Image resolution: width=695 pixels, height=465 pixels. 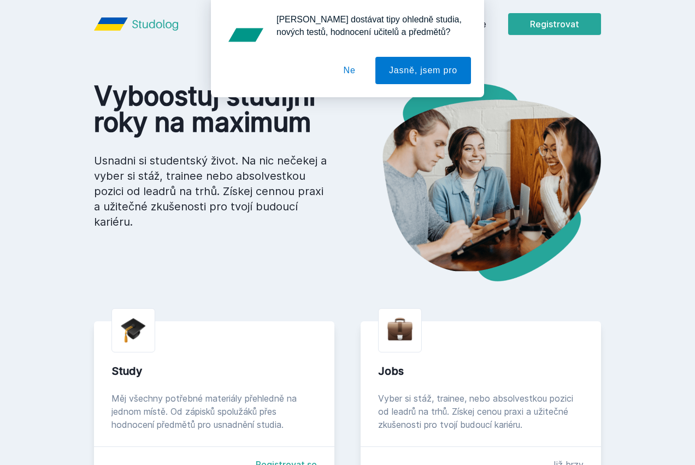 What do you see at coordinates (246, 35) in the screenshot?
I see `img: notification icon` at bounding box center [246, 35].